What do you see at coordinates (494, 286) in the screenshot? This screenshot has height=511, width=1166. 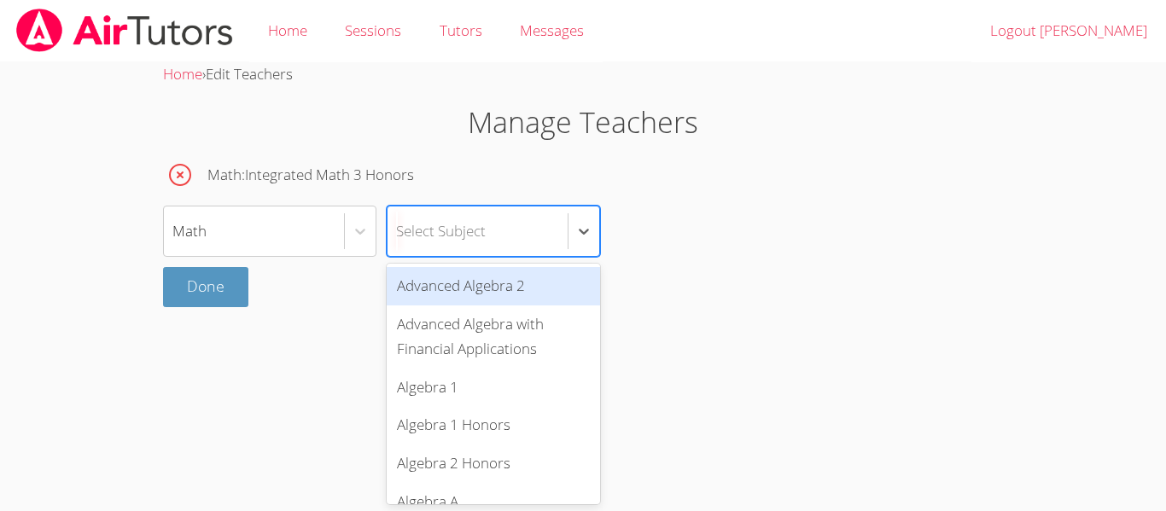 I see `div: Advanced Algebra 2` at bounding box center [494, 286].